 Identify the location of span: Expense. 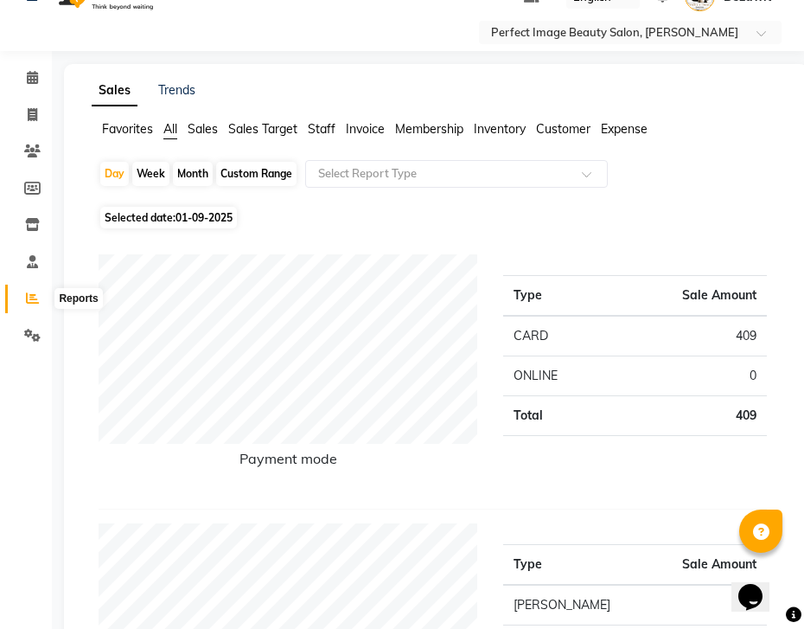
(625, 129).